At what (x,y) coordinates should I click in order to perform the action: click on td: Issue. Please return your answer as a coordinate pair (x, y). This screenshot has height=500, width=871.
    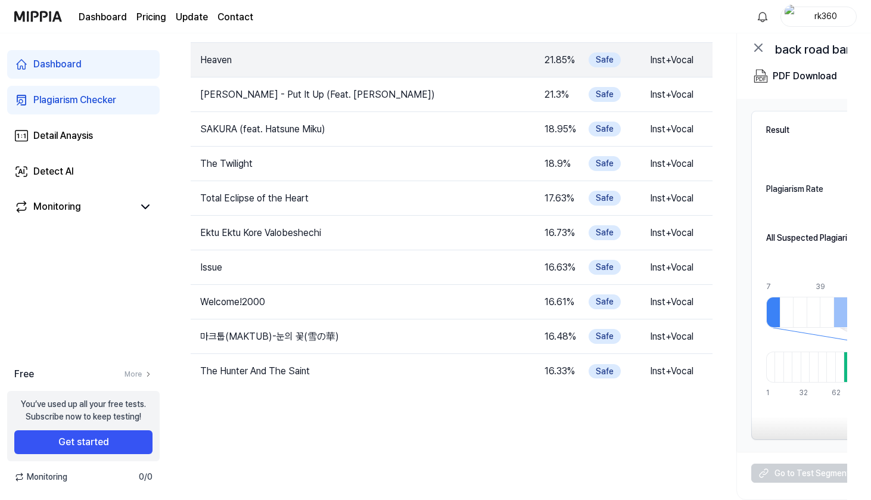
    Looking at the image, I should click on (358, 267).